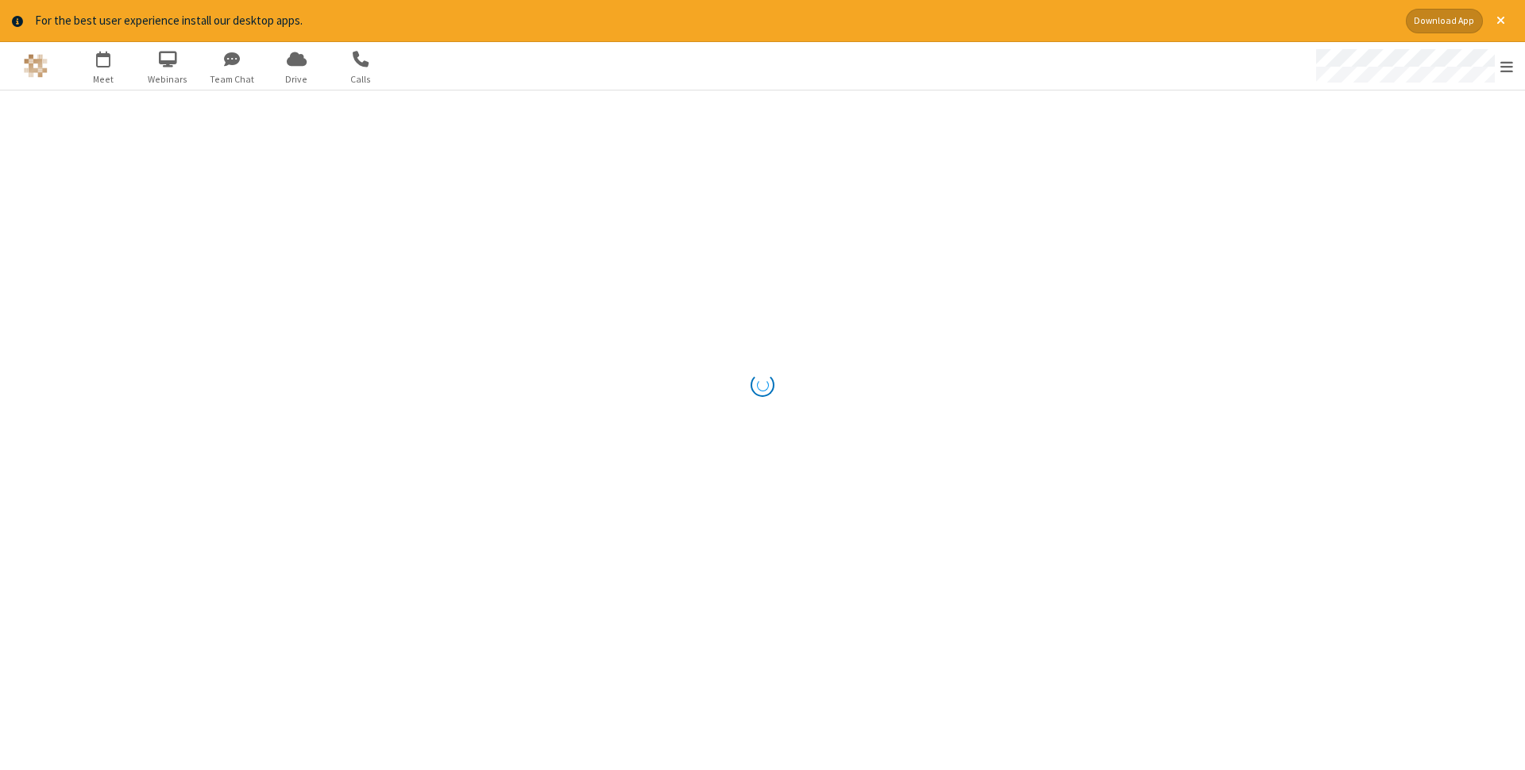  I want to click on span: Team Chat, so click(232, 79).